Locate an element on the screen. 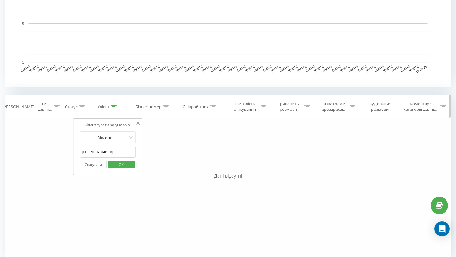  div: Тип дзвінка is located at coordinates (45, 107).